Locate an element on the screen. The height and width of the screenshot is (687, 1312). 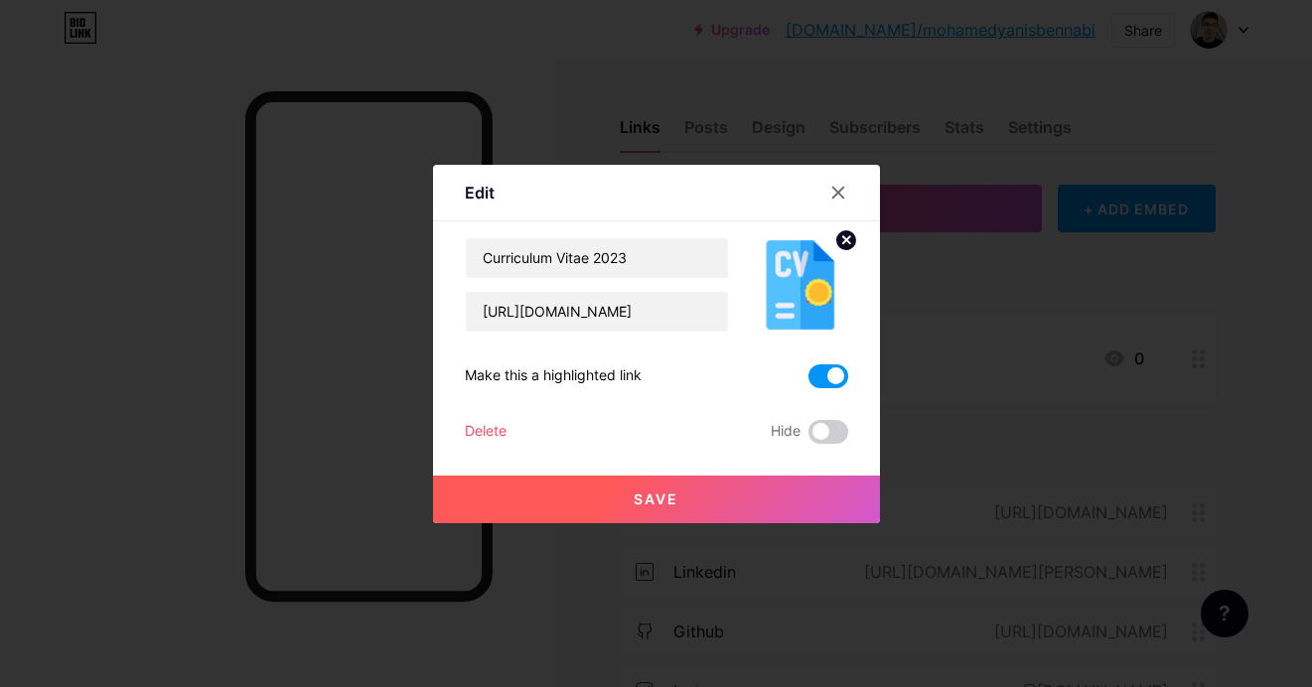
div: Edit is located at coordinates (480, 193).